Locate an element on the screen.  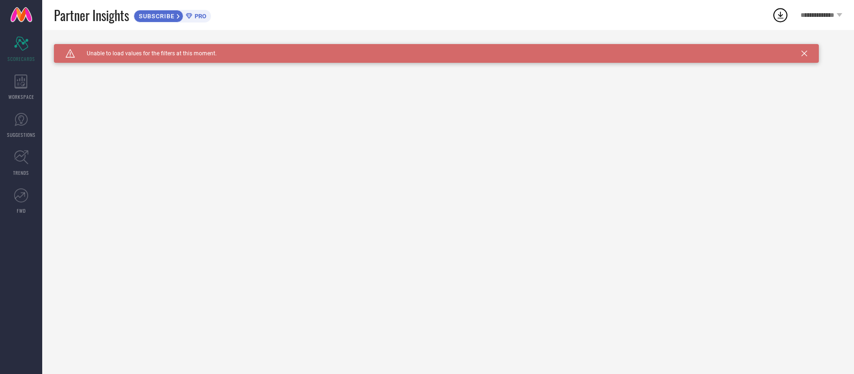
span: SUGGESTIONS is located at coordinates (21, 135).